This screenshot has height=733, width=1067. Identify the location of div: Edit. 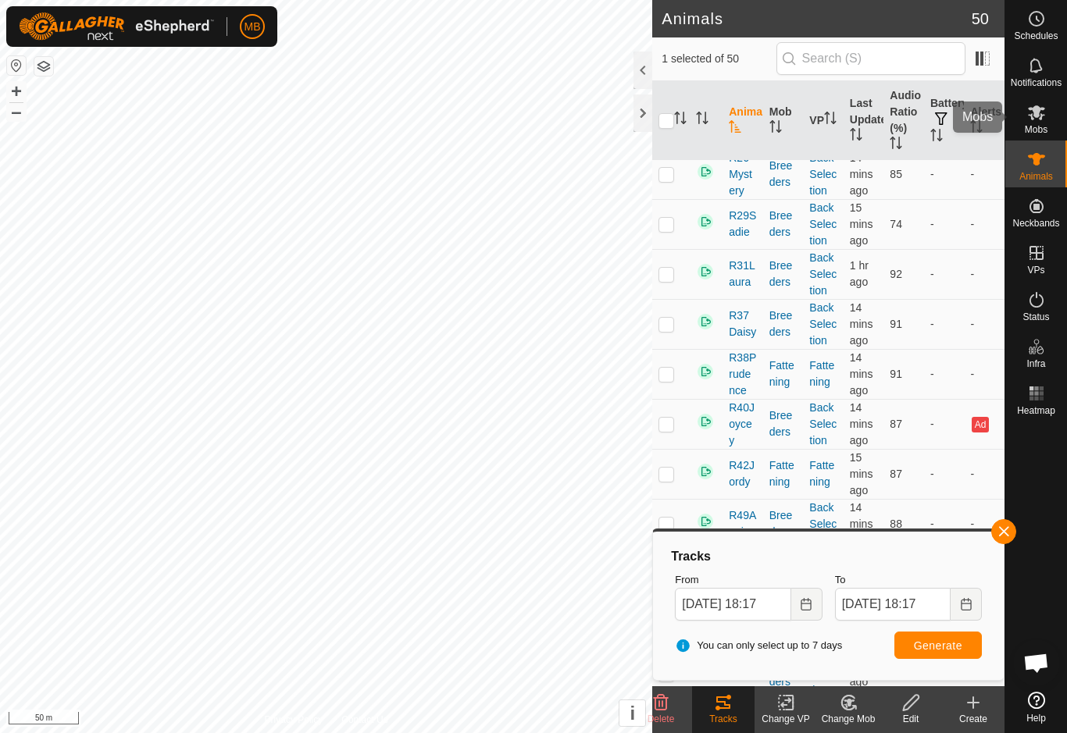
(911, 719).